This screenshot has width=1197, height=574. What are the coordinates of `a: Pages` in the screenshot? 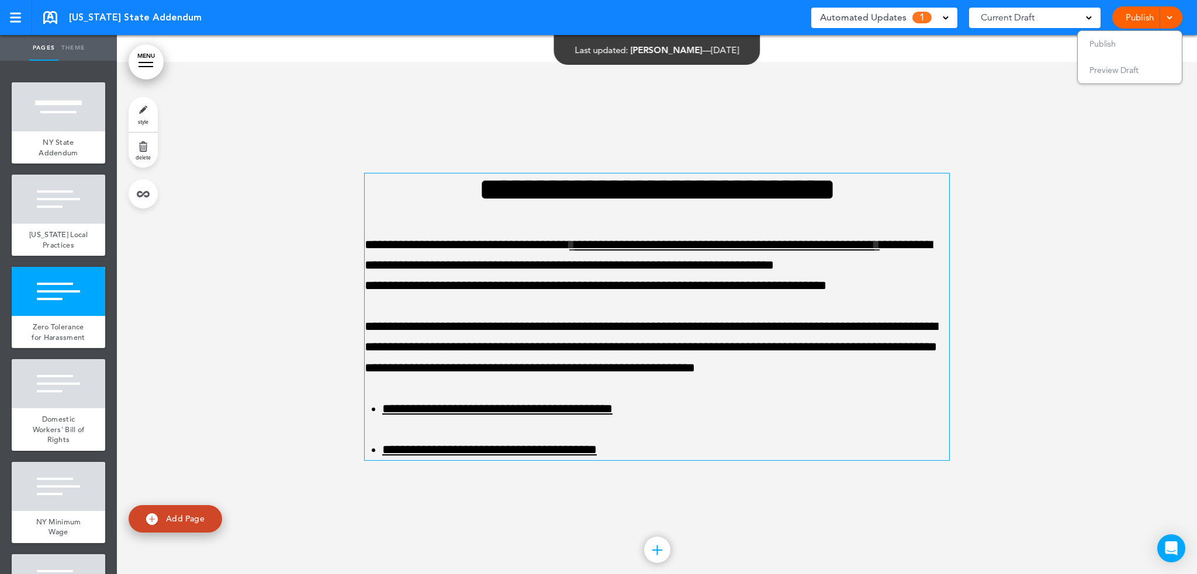 It's located at (44, 48).